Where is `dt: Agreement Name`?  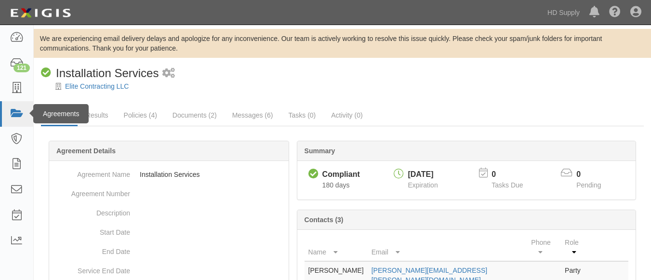
dt: Agreement Name is located at coordinates (91, 172).